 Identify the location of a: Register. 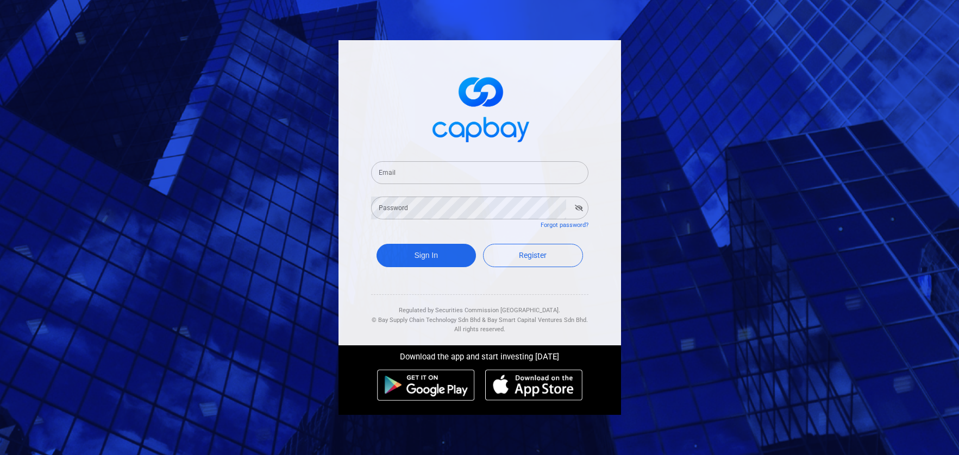
(533, 255).